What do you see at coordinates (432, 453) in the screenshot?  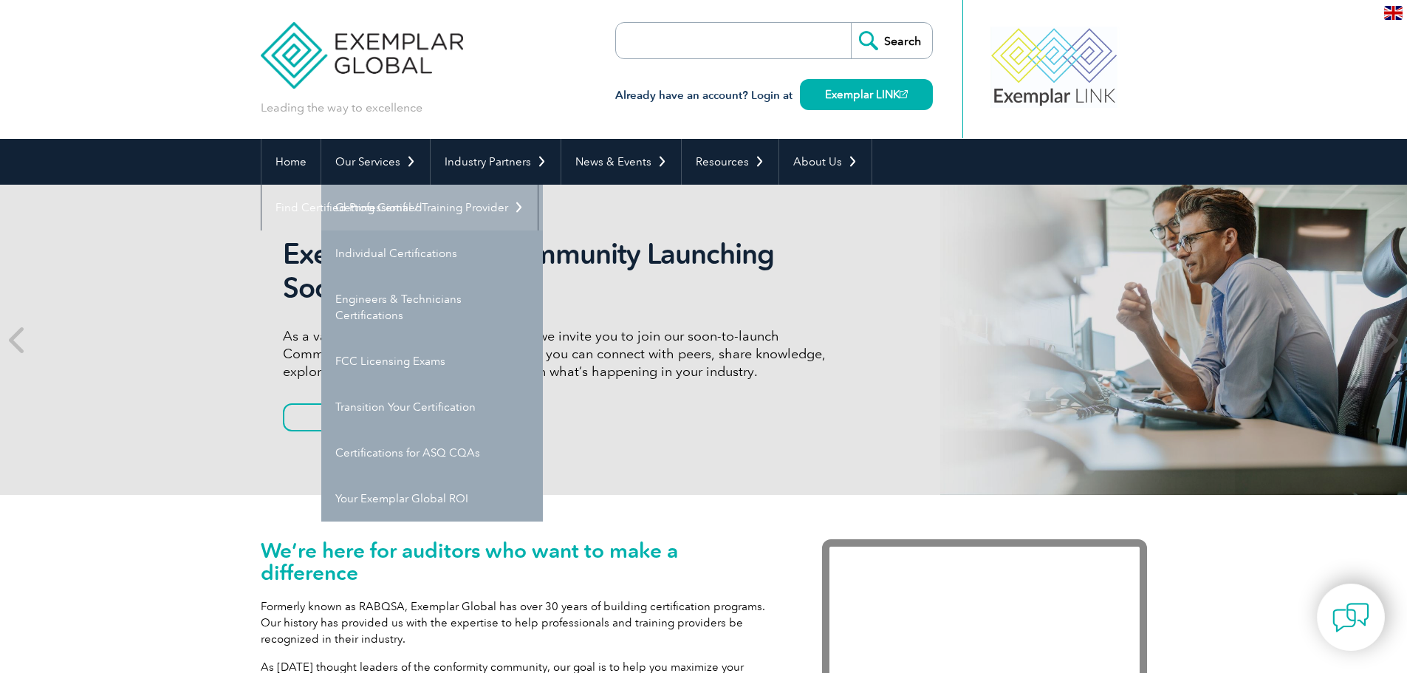 I see `a: Certifications for ASQ CQAs` at bounding box center [432, 453].